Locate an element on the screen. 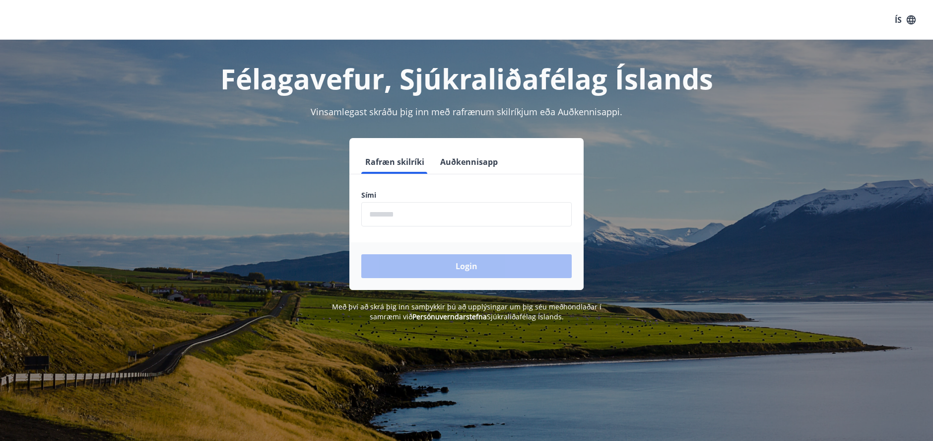  button: Auðkennisapp is located at coordinates (469, 162).